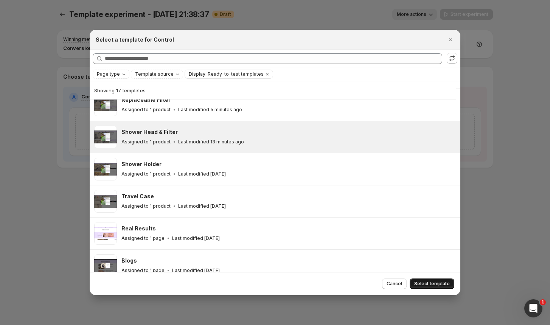 Image resolution: width=550 pixels, height=325 pixels. What do you see at coordinates (111, 74) in the screenshot?
I see `button: Page type` at bounding box center [111, 74].